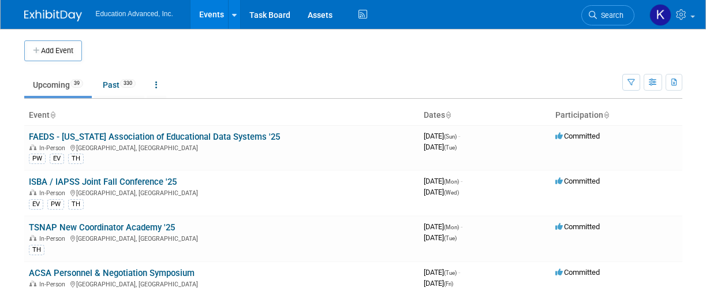 This screenshot has height=291, width=706. I want to click on span: Education Advanced, Inc., so click(135, 14).